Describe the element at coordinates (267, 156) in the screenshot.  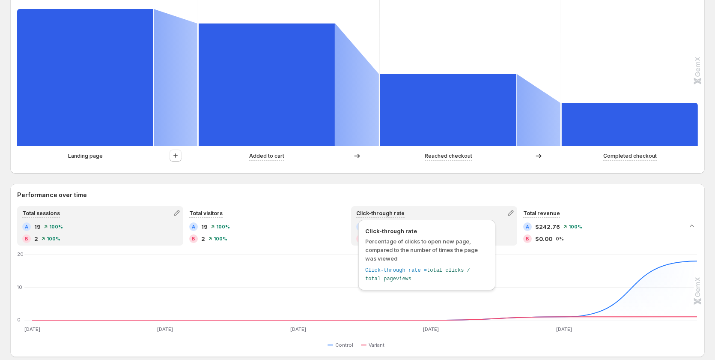
I see `p: Added to cart` at that location.